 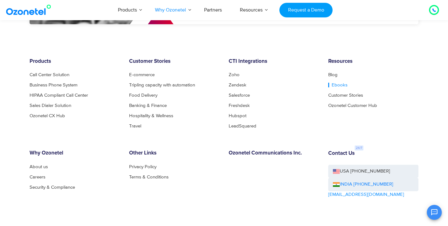 What do you see at coordinates (162, 85) in the screenshot?
I see `a: Tripling capacity with automation` at bounding box center [162, 85].